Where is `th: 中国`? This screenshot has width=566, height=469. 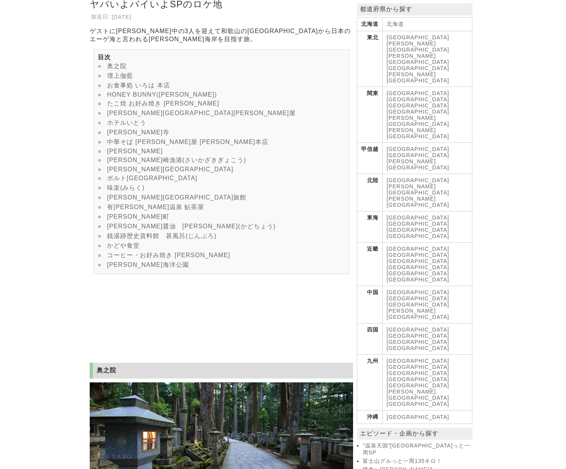 th: 中国 is located at coordinates (370, 305).